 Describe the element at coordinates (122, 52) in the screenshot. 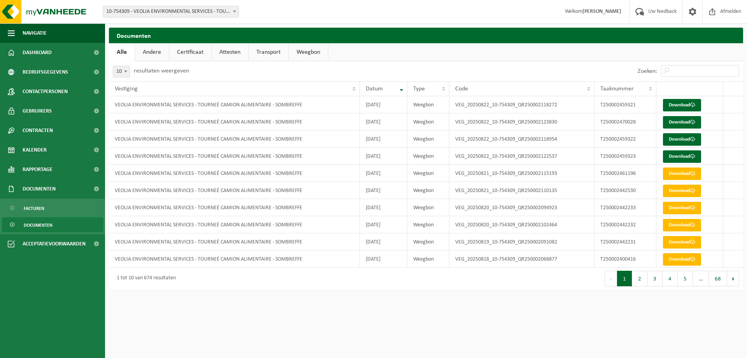

I see `a: Alle` at that location.